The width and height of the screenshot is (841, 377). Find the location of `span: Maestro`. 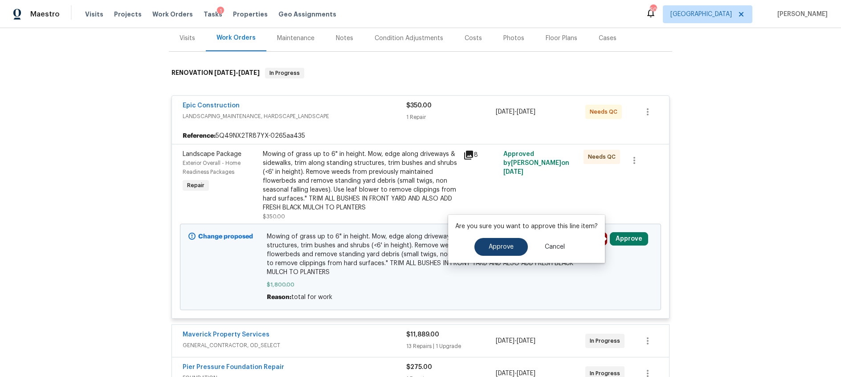

span: Maestro is located at coordinates (45, 14).